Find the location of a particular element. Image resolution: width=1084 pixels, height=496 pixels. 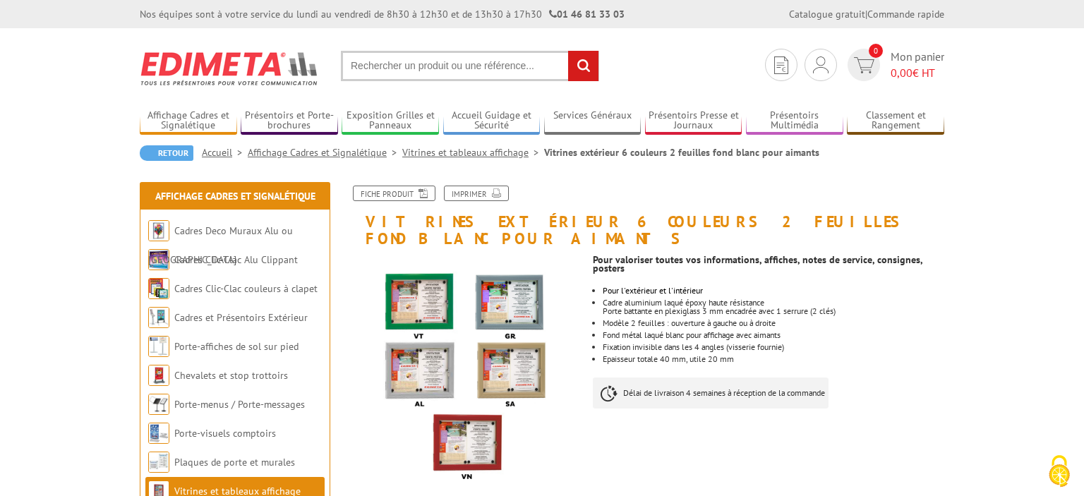

span: € HT is located at coordinates (917, 73).